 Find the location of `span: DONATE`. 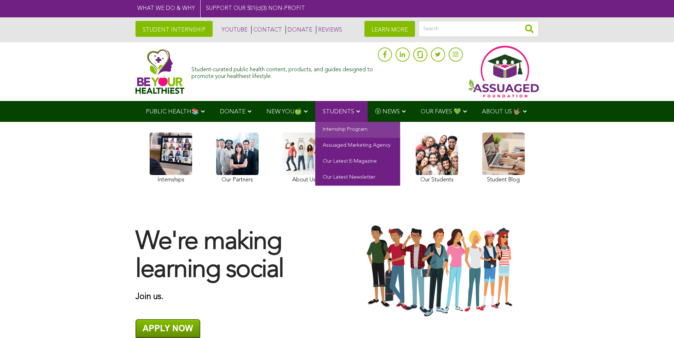

span: DONATE is located at coordinates (232, 111).